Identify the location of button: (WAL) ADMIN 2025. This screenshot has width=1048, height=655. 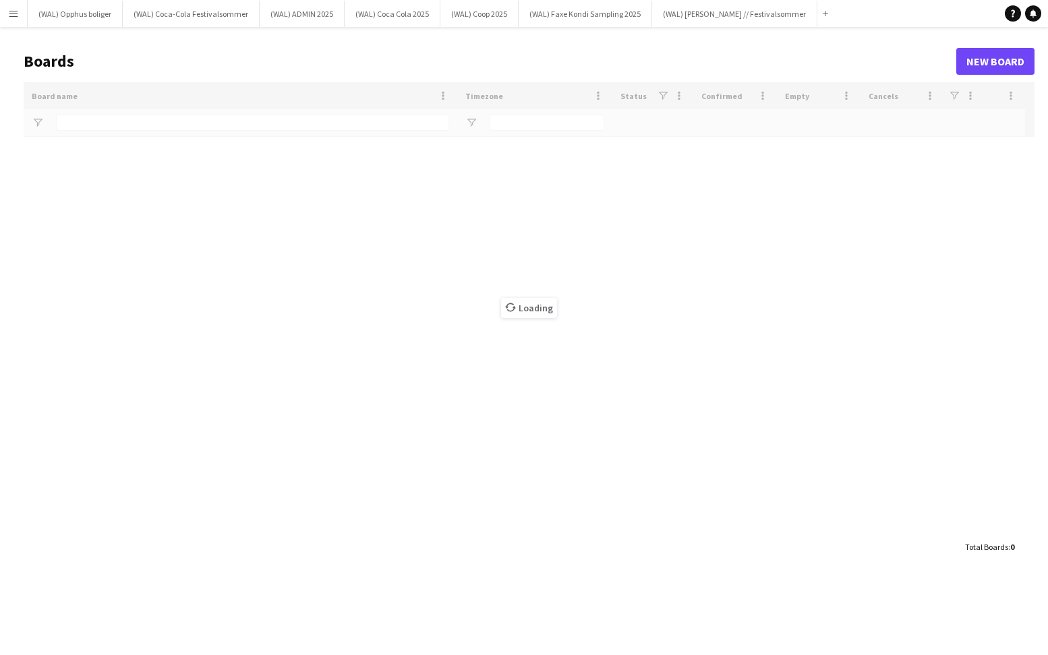
(302, 13).